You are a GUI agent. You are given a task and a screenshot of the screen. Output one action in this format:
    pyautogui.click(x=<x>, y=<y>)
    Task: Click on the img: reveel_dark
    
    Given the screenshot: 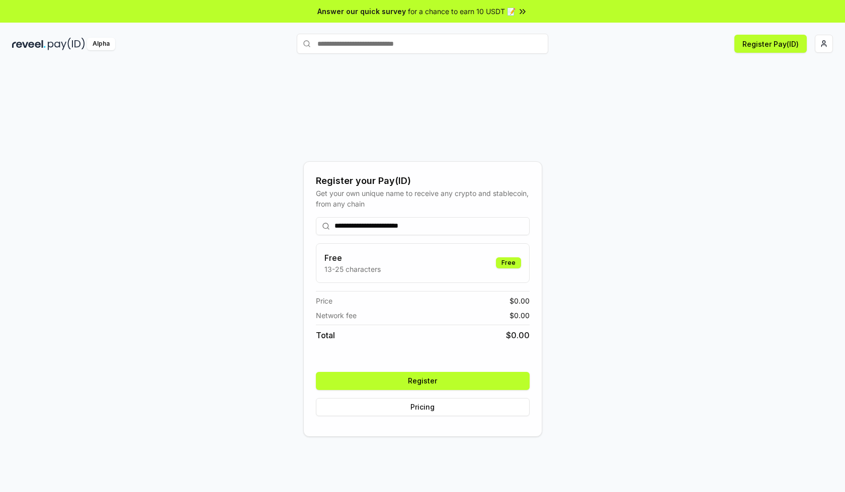 What is the action you would take?
    pyautogui.click(x=29, y=44)
    